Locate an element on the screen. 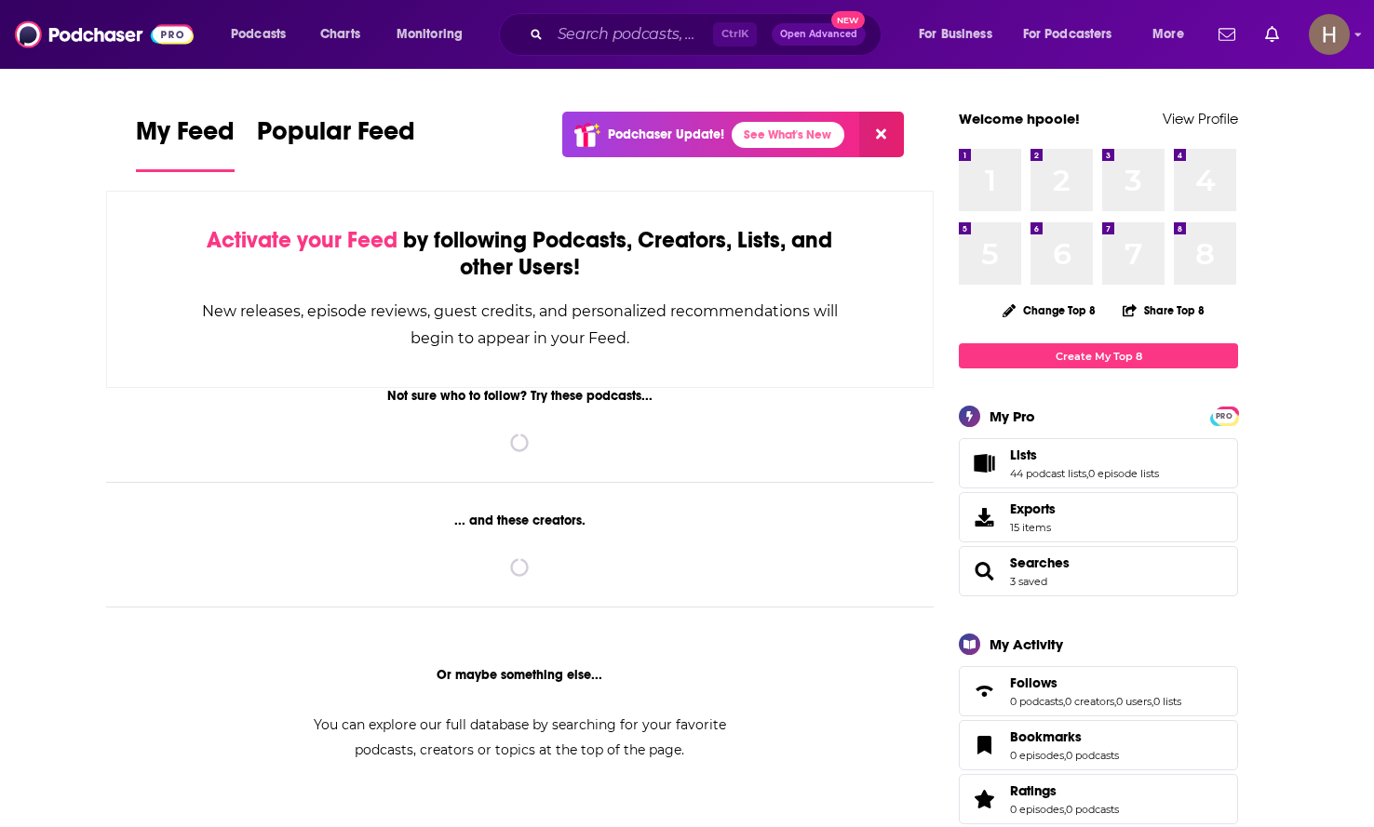 This screenshot has width=1374, height=827. a: See What's New is located at coordinates (787, 135).